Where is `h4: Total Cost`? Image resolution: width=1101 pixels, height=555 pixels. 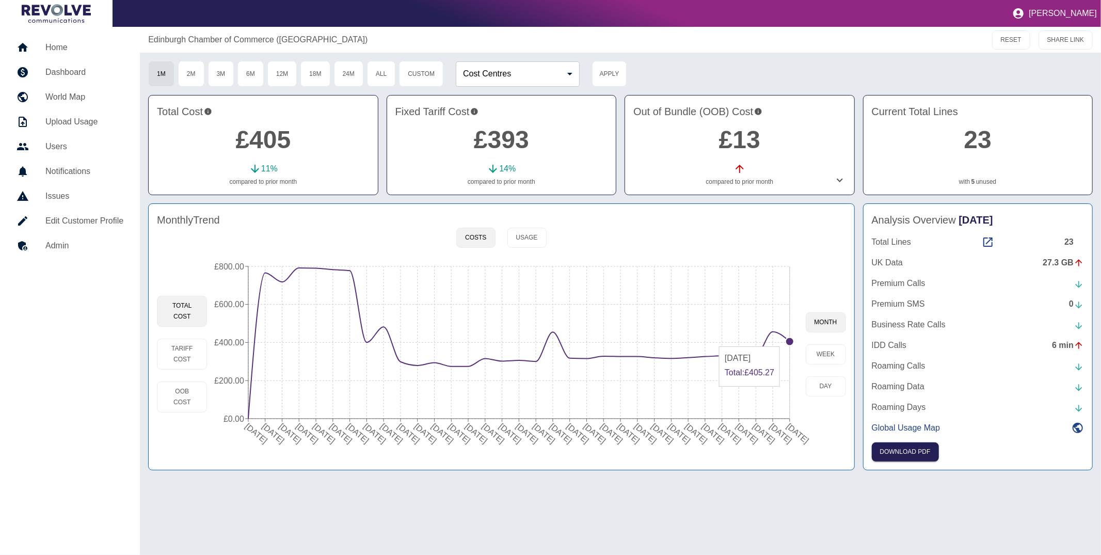
h4: Total Cost is located at coordinates (263, 112).